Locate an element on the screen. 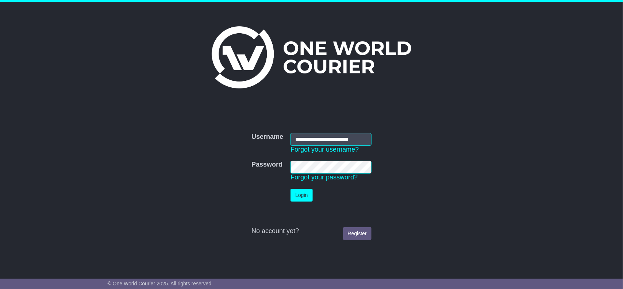 This screenshot has height=289, width=623. label: Username is located at coordinates (267, 137).